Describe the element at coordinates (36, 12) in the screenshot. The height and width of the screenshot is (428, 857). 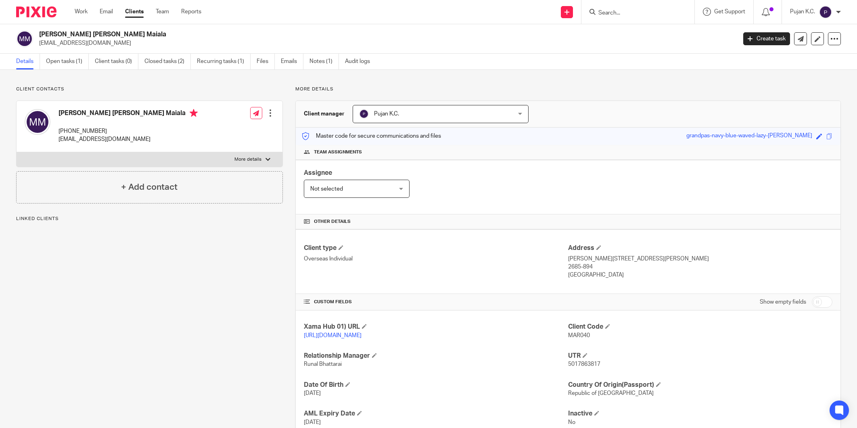
I see `img: Pixie` at that location.